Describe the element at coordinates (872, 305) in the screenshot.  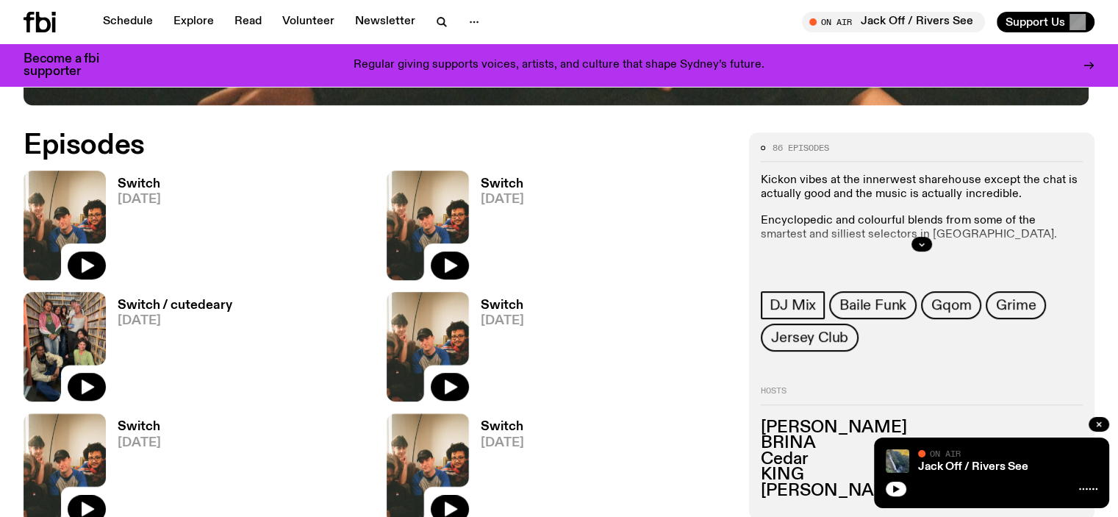
I see `span: Baile Funk` at that location.